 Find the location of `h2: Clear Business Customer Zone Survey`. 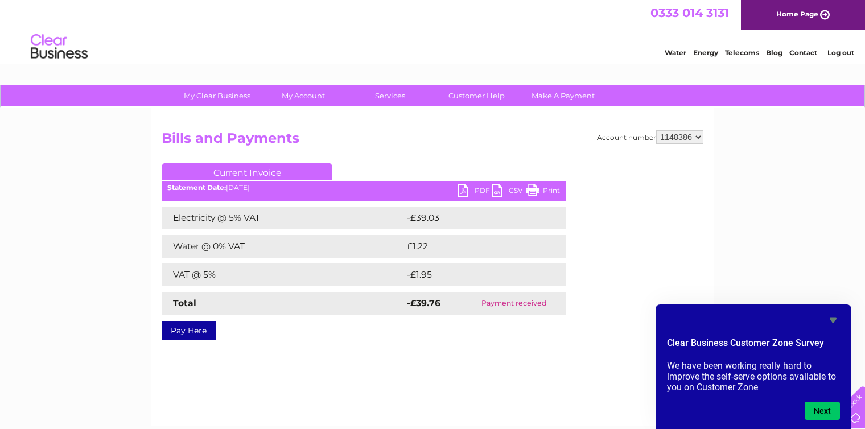

h2: Clear Business Customer Zone Survey is located at coordinates (753, 346).